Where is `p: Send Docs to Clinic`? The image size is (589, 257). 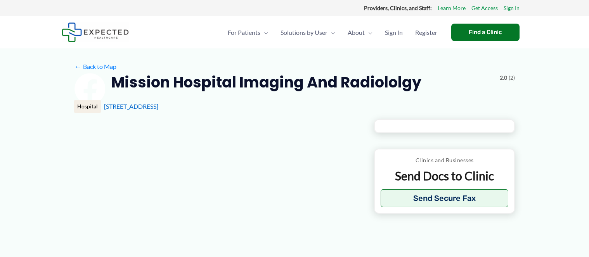 p: Send Docs to Clinic is located at coordinates (444, 176).